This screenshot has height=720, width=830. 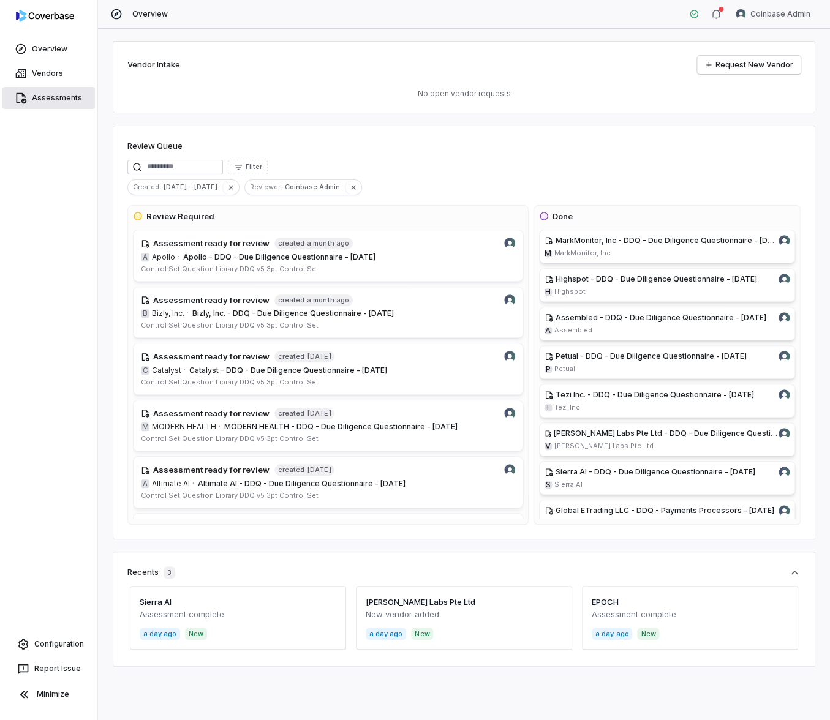 I want to click on span: Bizly, Inc., so click(x=168, y=314).